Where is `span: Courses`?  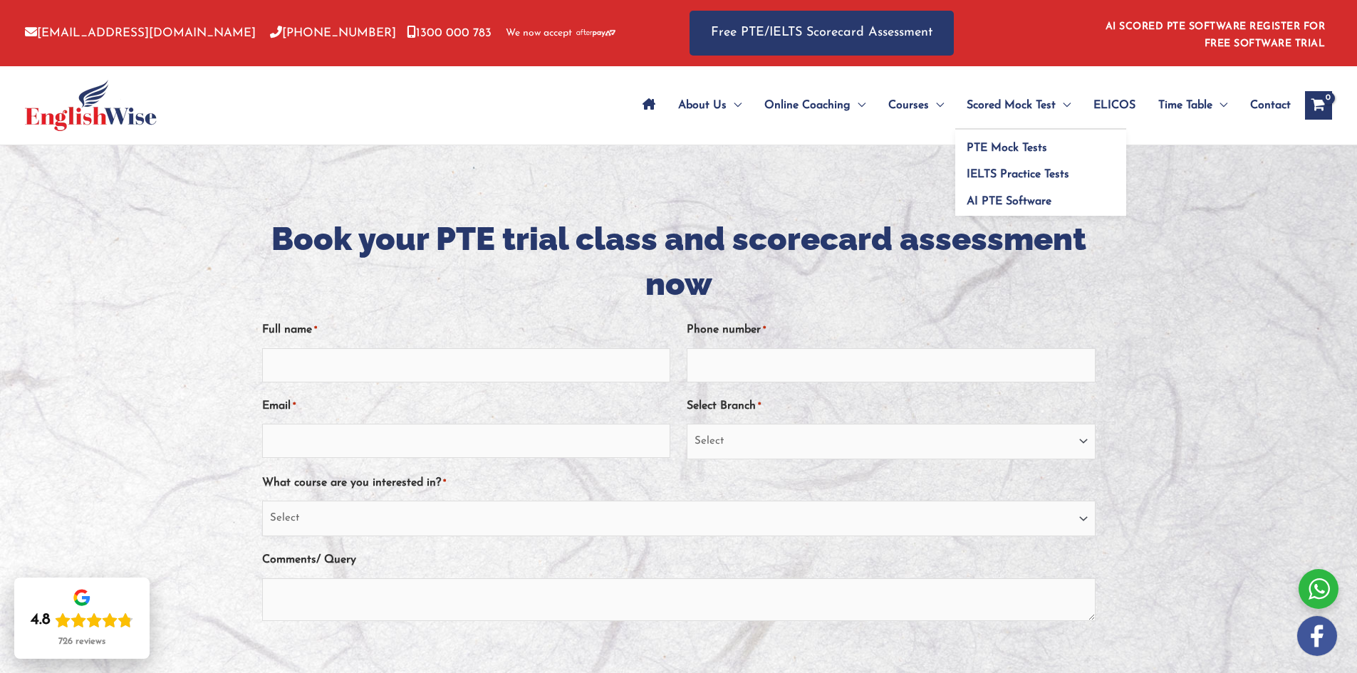 span: Courses is located at coordinates (908, 105).